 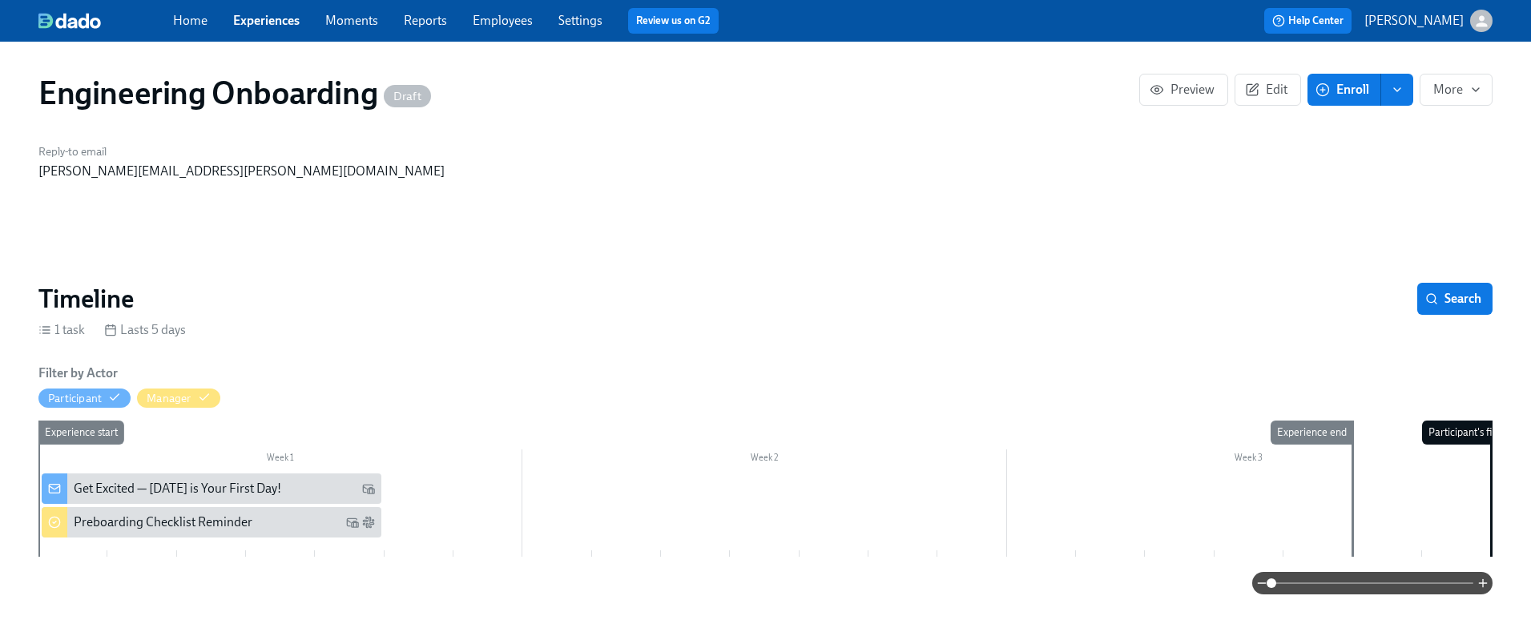 What do you see at coordinates (673, 21) in the screenshot?
I see `a: Review us on G2` at bounding box center [673, 21].